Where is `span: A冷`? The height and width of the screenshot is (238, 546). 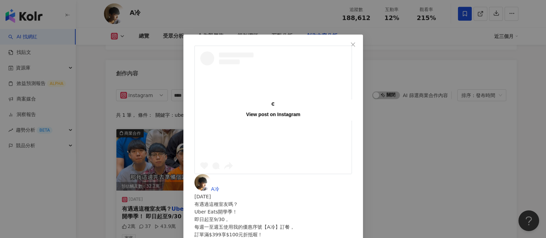
span: A冷 is located at coordinates (215, 189).